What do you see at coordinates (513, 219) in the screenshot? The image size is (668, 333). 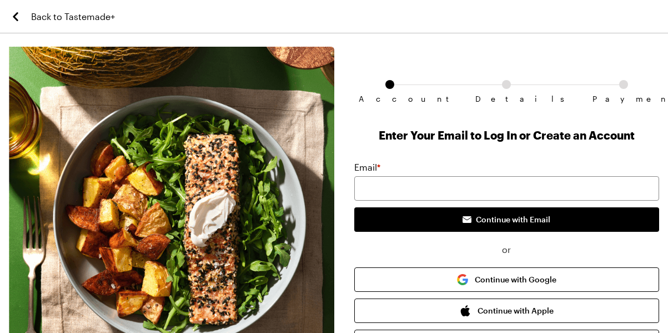 I see `span: Continue with Email` at bounding box center [513, 219].